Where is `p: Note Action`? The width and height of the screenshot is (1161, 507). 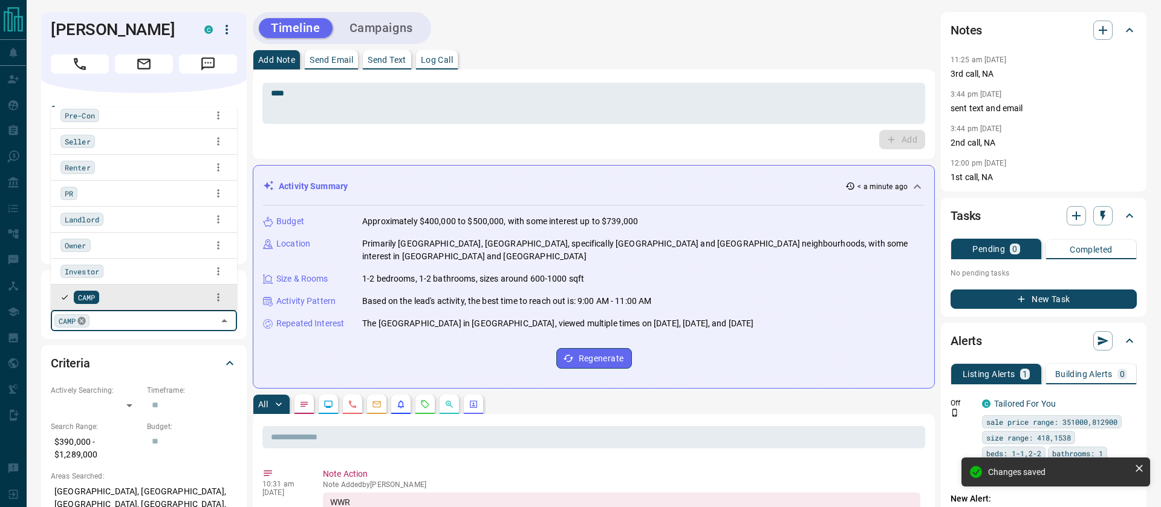
p: Note Action is located at coordinates (621, 474).